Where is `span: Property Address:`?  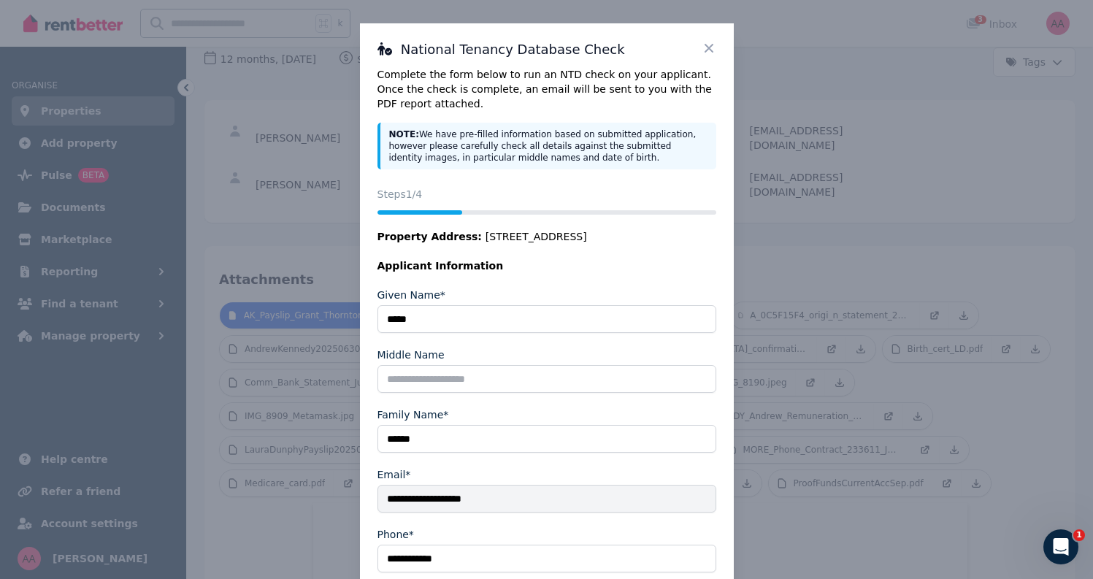
span: Property Address: is located at coordinates (429, 236).